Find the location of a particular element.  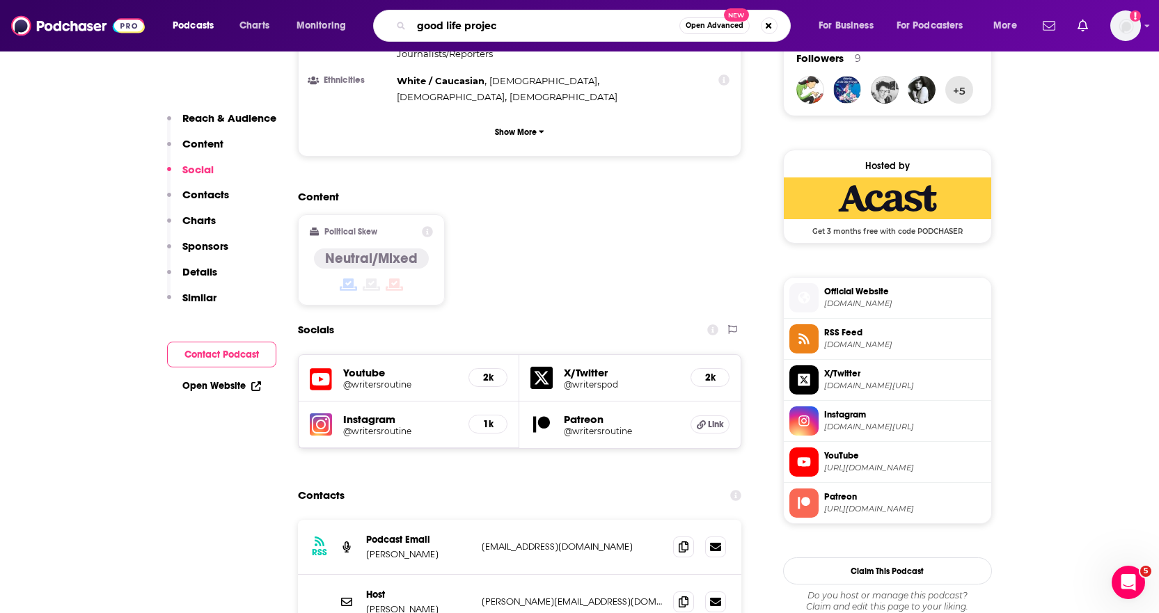

div: Search podcasts, credits, & more... is located at coordinates (595, 26).